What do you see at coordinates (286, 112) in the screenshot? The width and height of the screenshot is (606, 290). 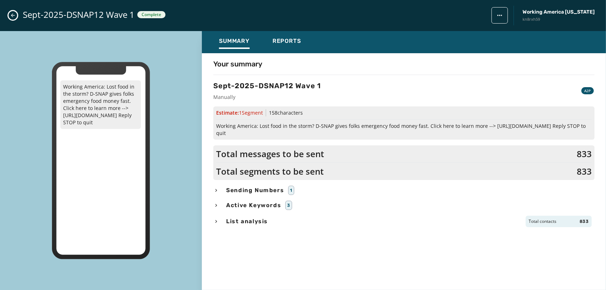 I see `span: 158 characters` at bounding box center [286, 112].